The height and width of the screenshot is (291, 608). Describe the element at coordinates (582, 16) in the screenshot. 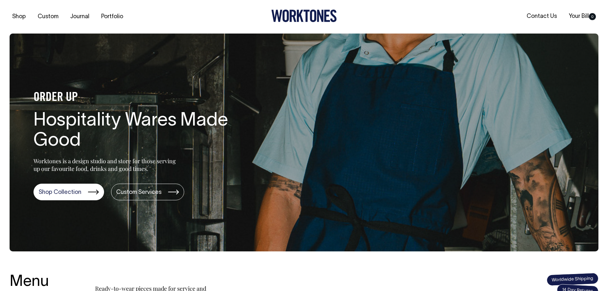

I see `a: Your Bill0` at that location.